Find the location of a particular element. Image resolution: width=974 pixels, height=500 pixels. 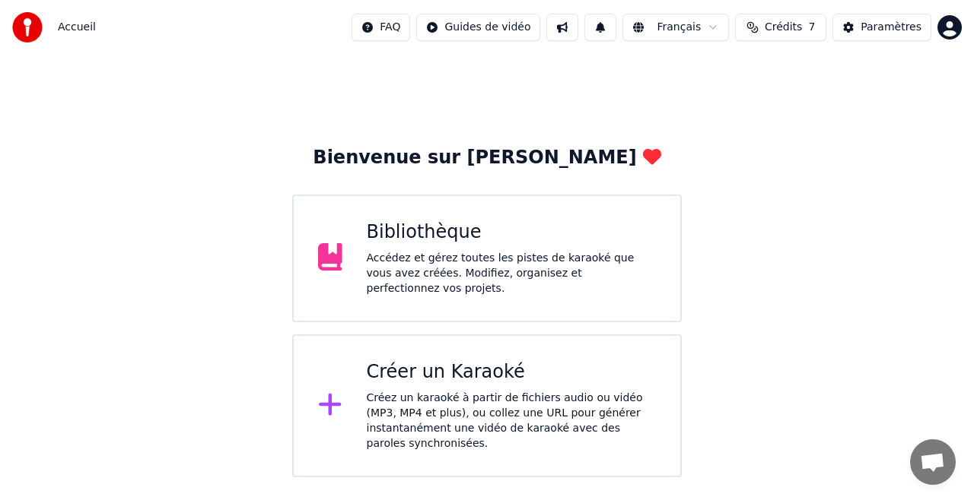

div: Créez un karaoké à partir de fichiers audio ou vidéo (MP3, MP4 et plus), ou collez une URL pour g... is located at coordinates (511, 421).